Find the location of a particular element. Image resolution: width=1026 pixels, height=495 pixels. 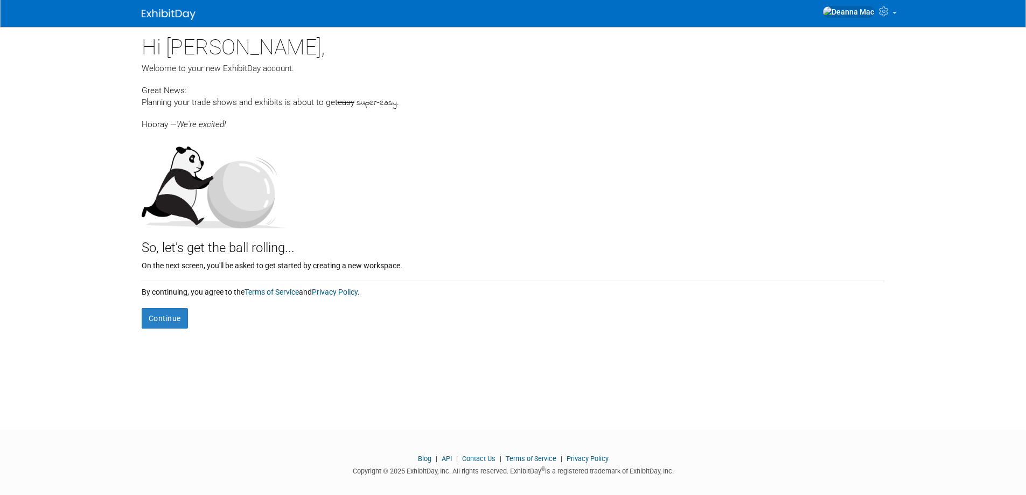

a: API is located at coordinates (446, 458).